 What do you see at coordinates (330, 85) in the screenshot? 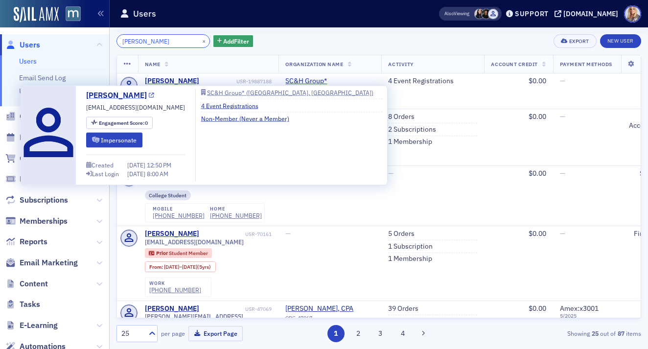
I see `span: SC&H Group* (Sparks Glencoe, MD)` at bounding box center [330, 85].